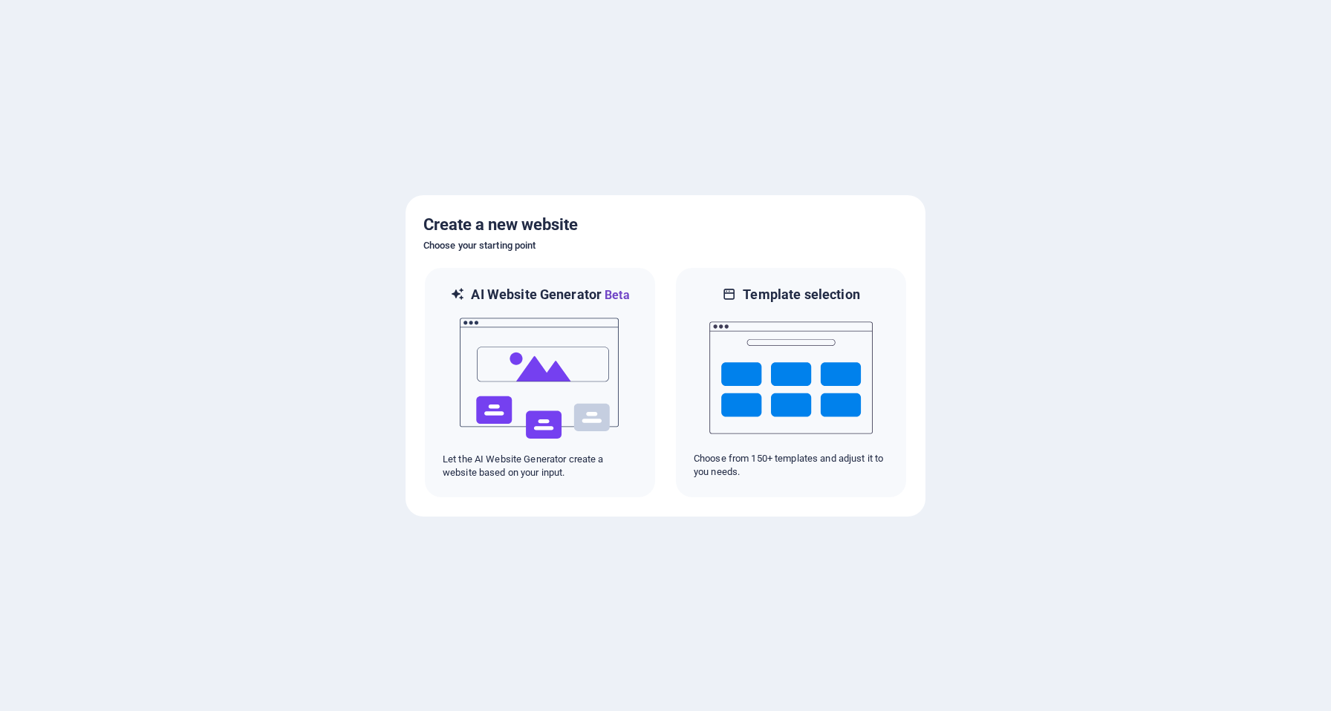  I want to click on div: Template selectionChoose from 150+ templates and adjust it to you needs., so click(791, 382).